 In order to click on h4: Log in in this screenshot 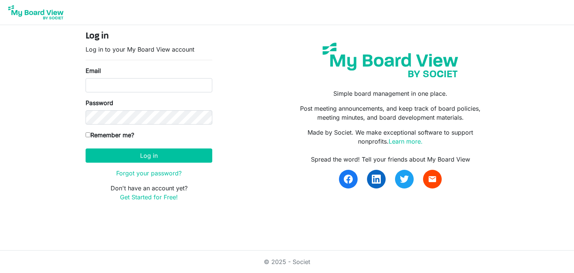, I will do `click(149, 36)`.